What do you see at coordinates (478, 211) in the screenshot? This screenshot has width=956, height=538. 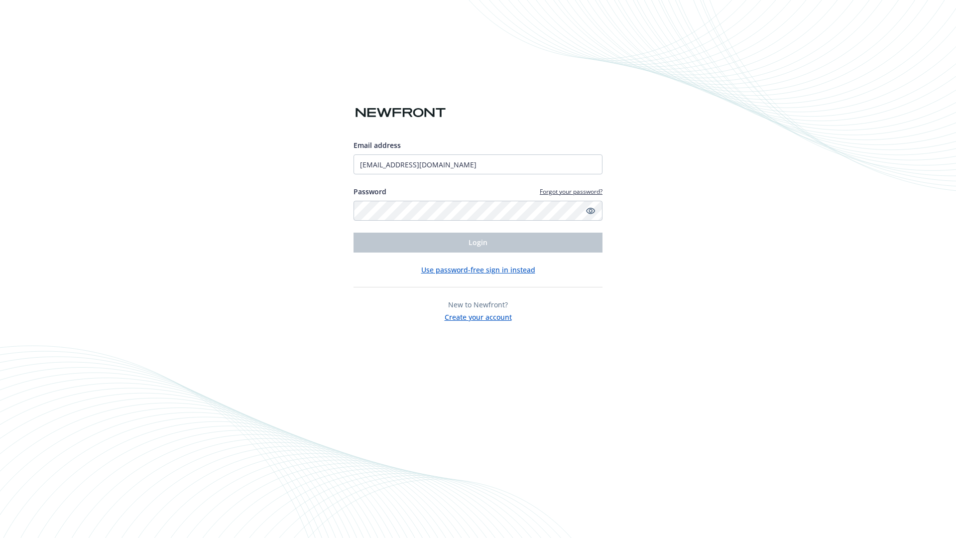 I see `input: Enter your password` at bounding box center [478, 211].